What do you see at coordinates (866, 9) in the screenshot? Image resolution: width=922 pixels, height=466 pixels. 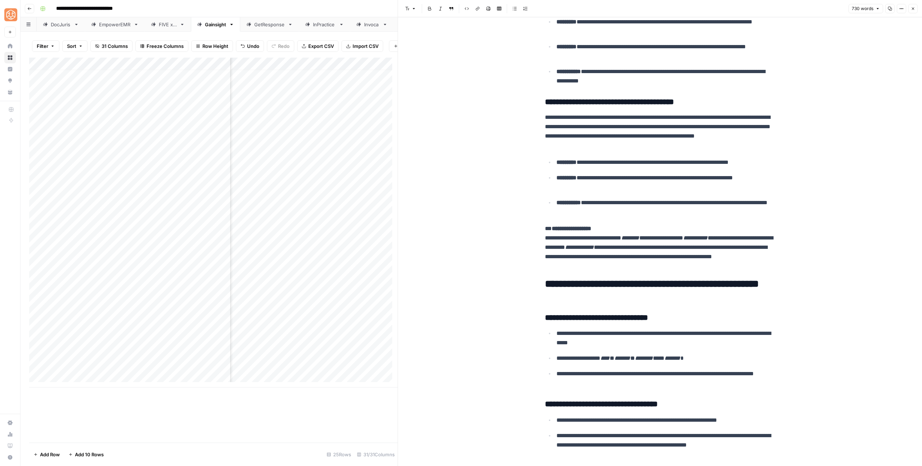 I see `button: 730 words` at bounding box center [866, 9].